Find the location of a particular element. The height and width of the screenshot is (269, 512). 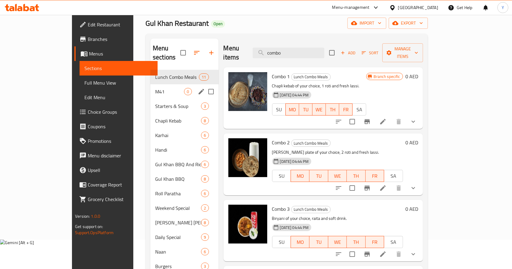

div: Handi is located at coordinates (178, 150).